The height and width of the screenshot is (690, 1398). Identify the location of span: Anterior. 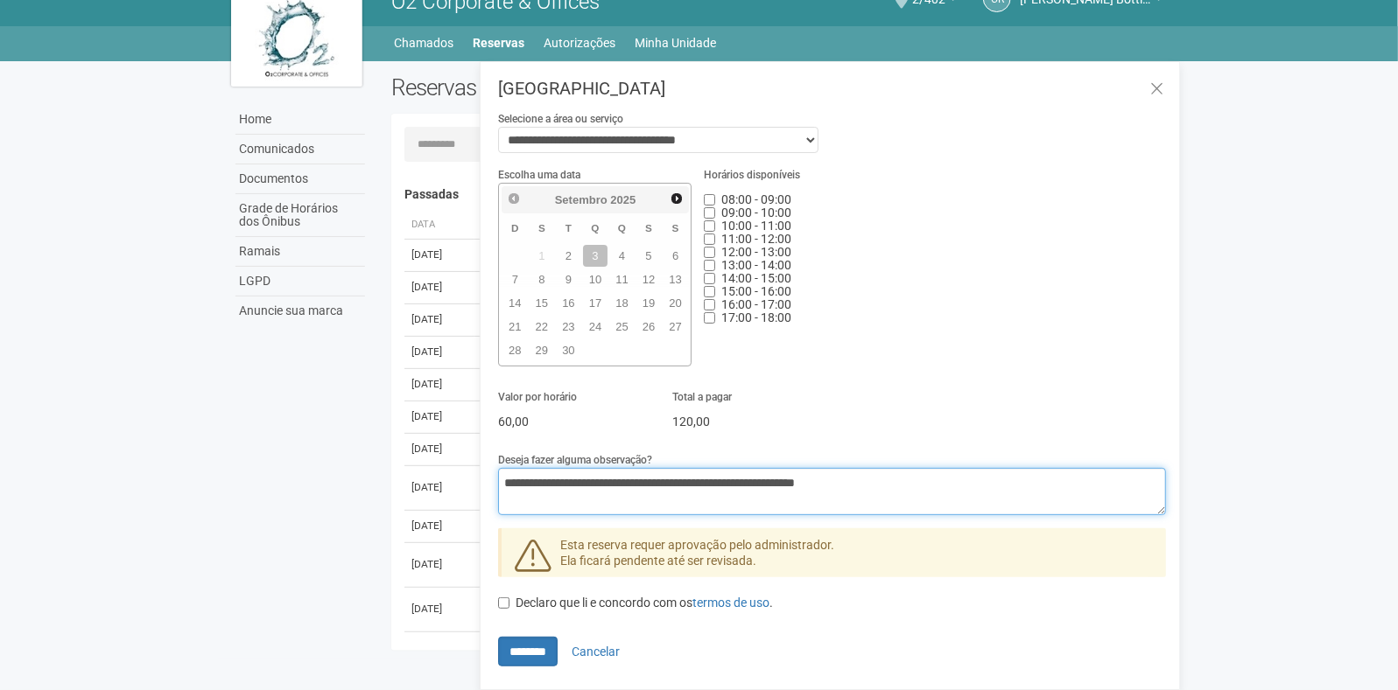
(514, 199).